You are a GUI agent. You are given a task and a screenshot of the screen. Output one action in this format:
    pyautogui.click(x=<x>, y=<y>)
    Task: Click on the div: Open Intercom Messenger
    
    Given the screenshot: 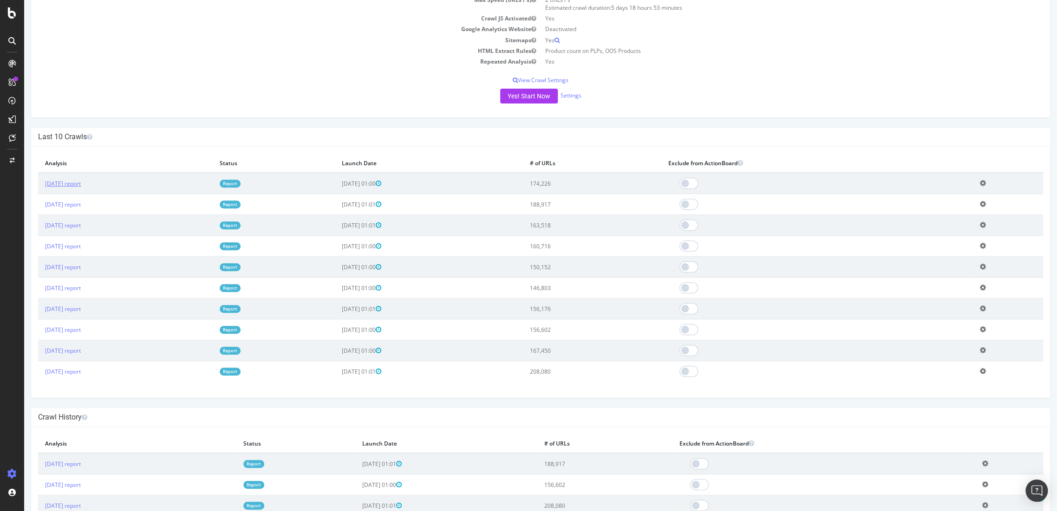 What is the action you would take?
    pyautogui.click(x=1037, y=491)
    